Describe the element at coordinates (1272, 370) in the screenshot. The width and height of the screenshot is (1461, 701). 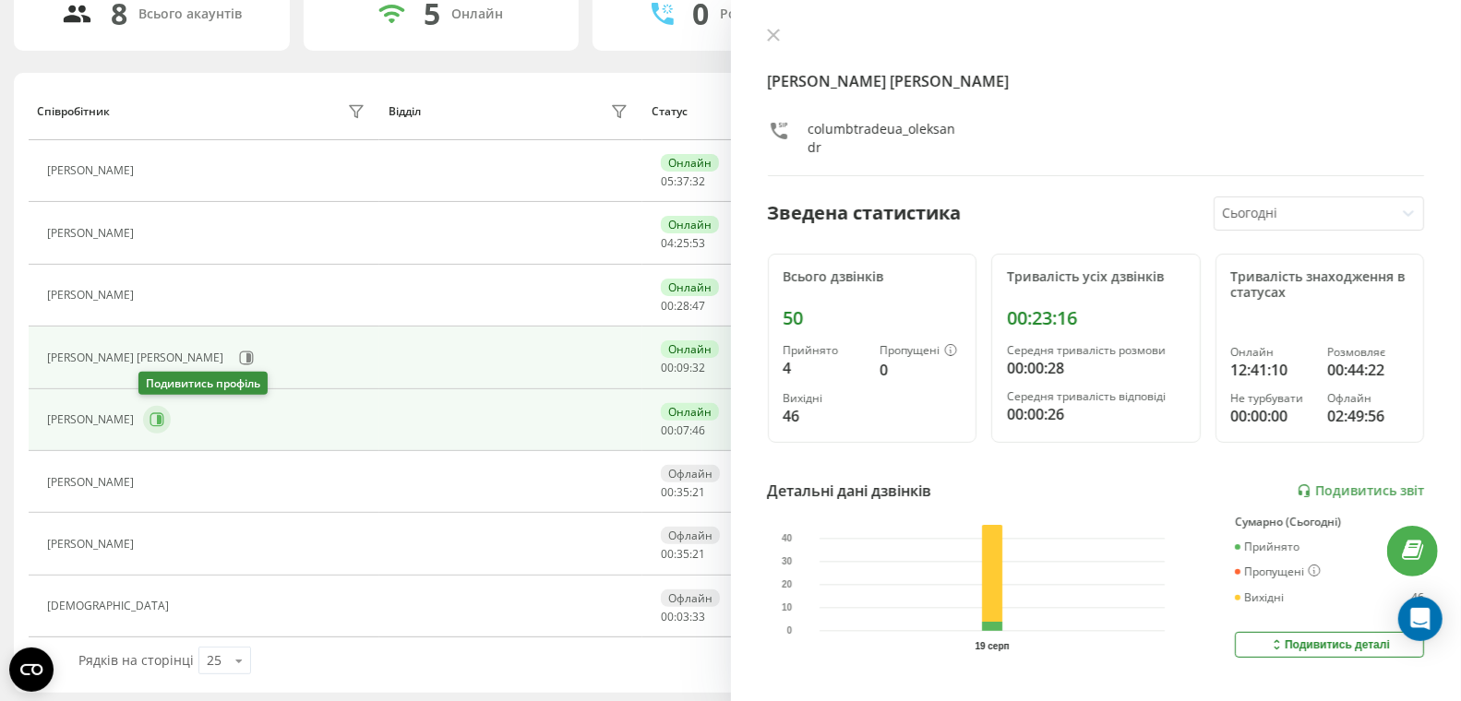
I see `div: 12:41:10` at that location.